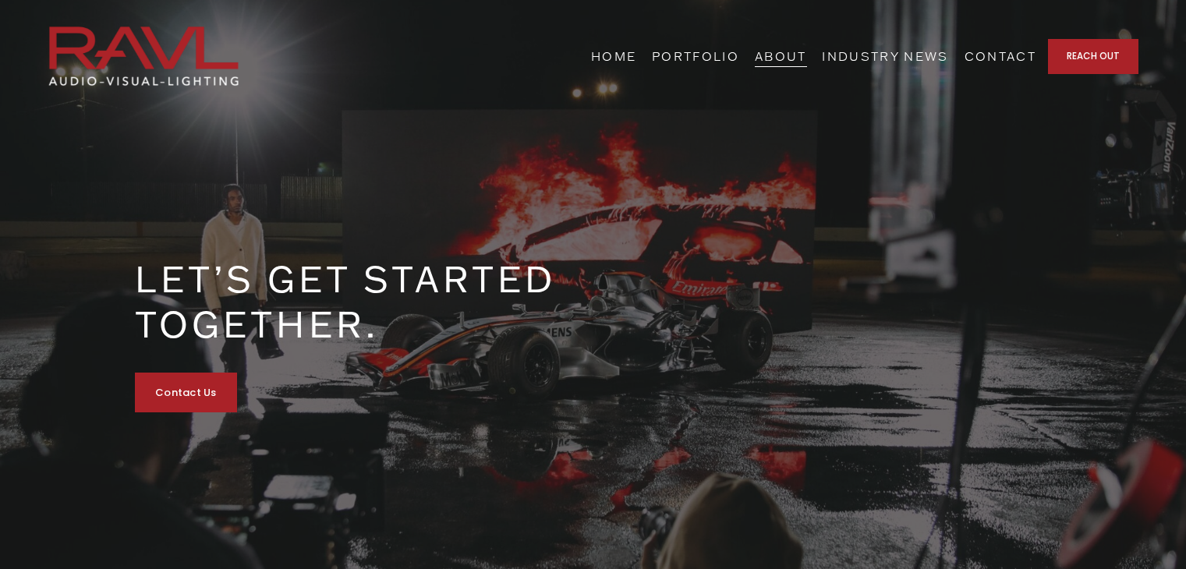  Describe the element at coordinates (885, 56) in the screenshot. I see `a: INDUSTRY NEWS` at that location.